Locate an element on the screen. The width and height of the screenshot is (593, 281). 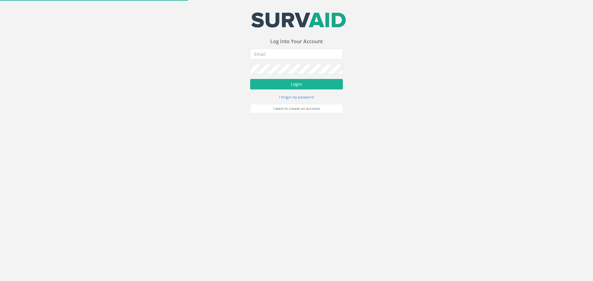
input: Email is located at coordinates (297, 54).